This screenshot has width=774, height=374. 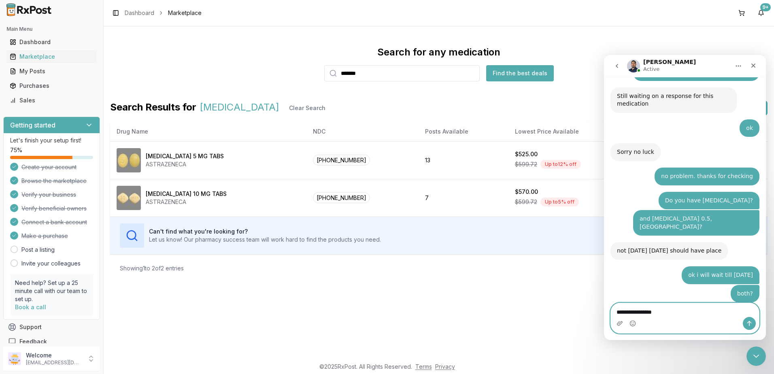 I want to click on button: 9+, so click(x=761, y=13).